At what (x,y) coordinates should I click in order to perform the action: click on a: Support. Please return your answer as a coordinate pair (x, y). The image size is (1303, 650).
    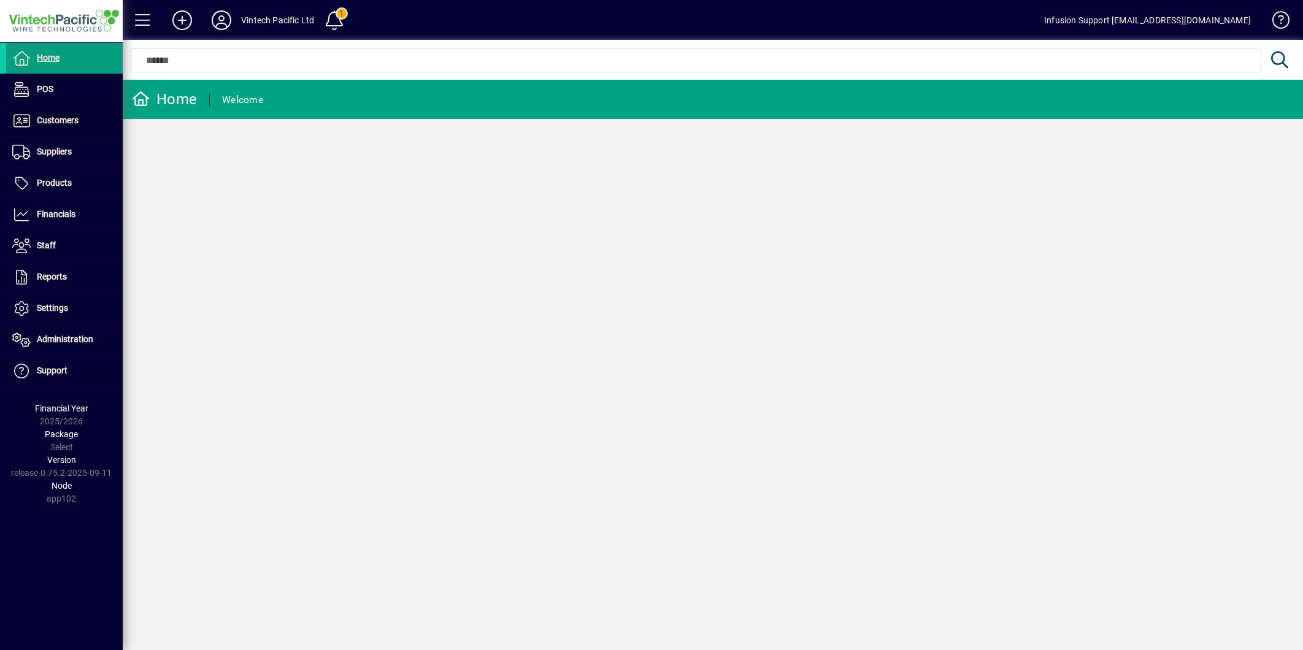
    Looking at the image, I should click on (64, 371).